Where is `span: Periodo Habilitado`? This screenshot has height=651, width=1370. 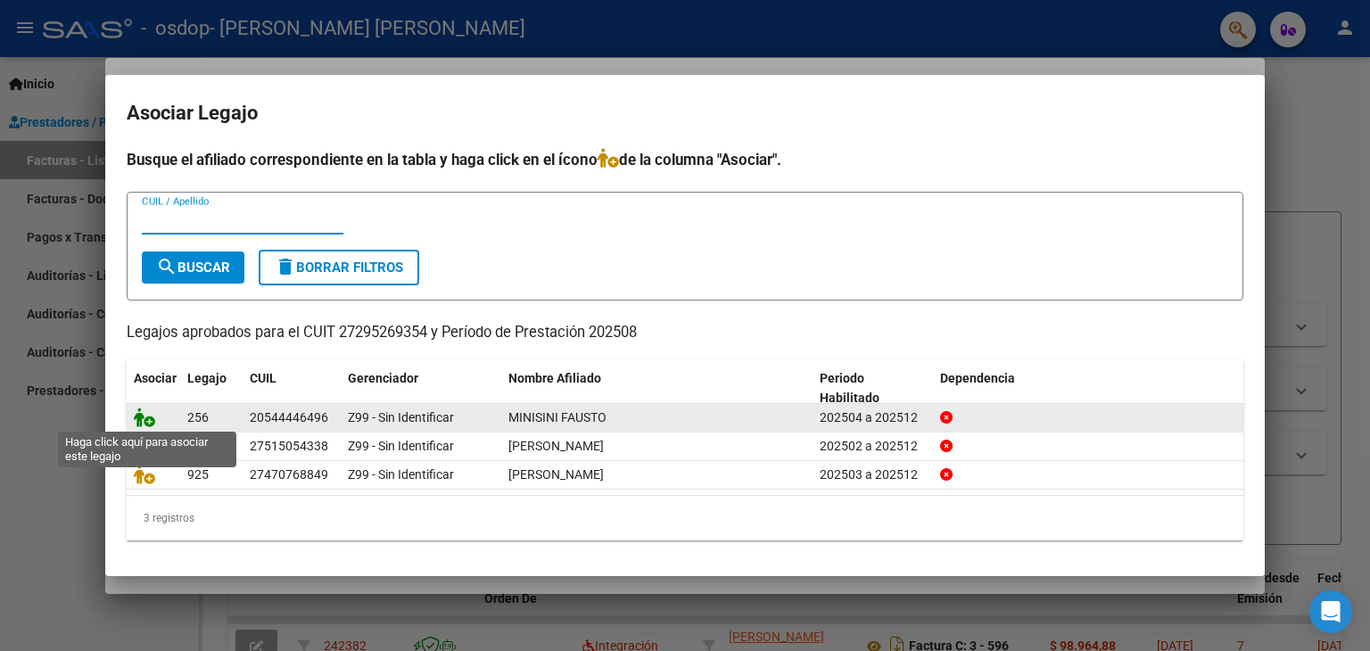 span: Periodo Habilitado is located at coordinates (849, 388).